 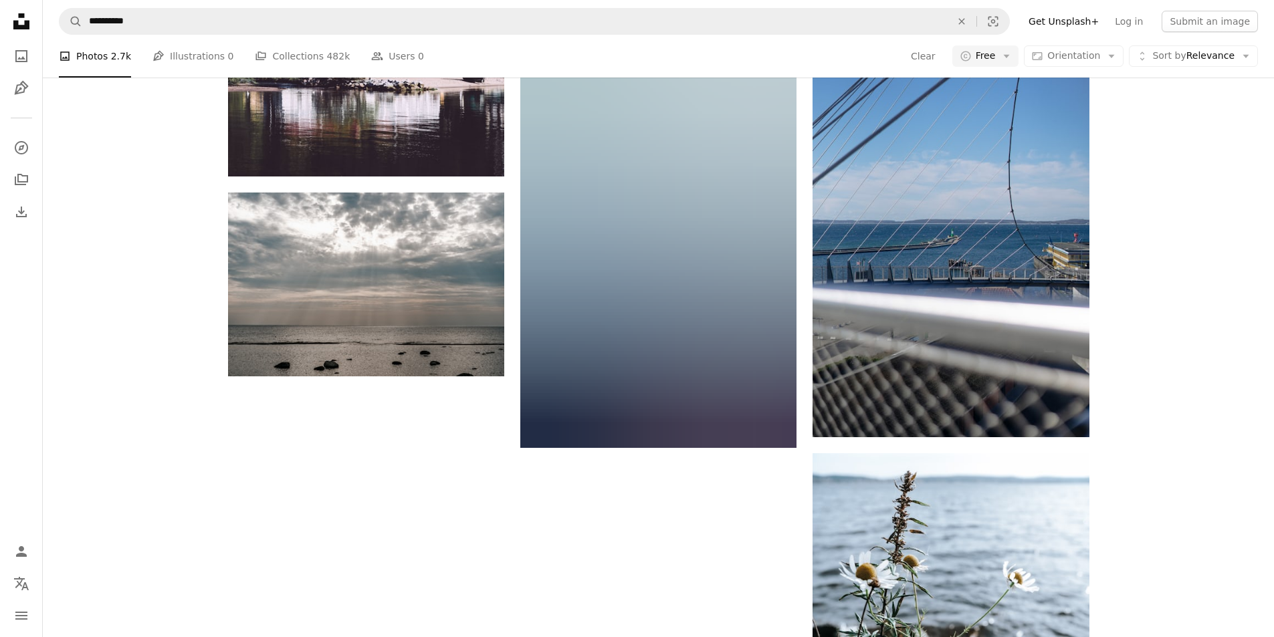 What do you see at coordinates (21, 552) in the screenshot?
I see `a: Log in / Sign up` at bounding box center [21, 552].